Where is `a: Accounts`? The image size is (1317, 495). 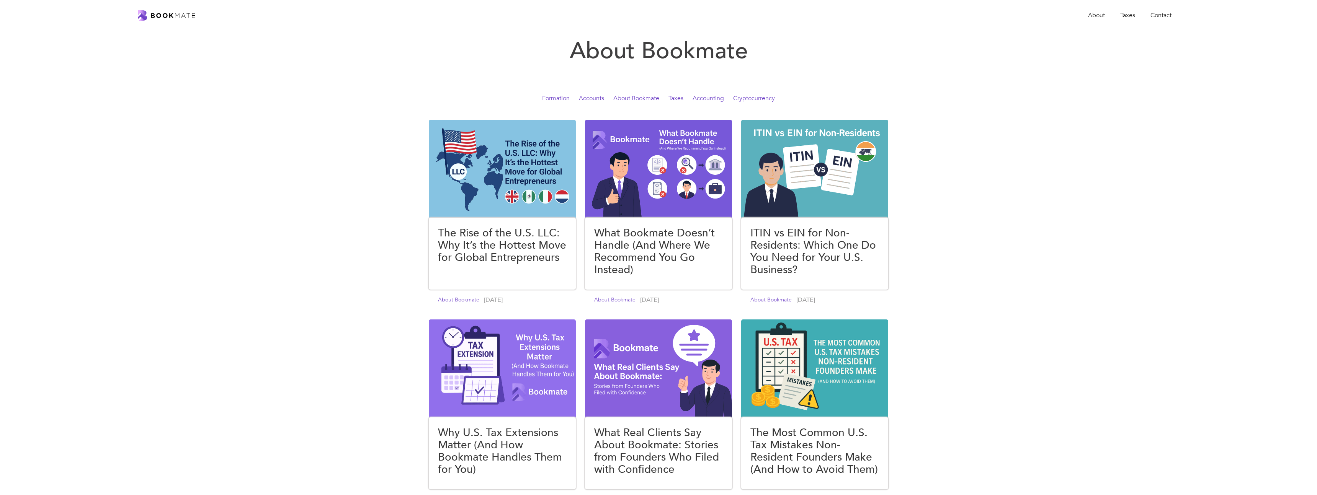 a: Accounts is located at coordinates (591, 98).